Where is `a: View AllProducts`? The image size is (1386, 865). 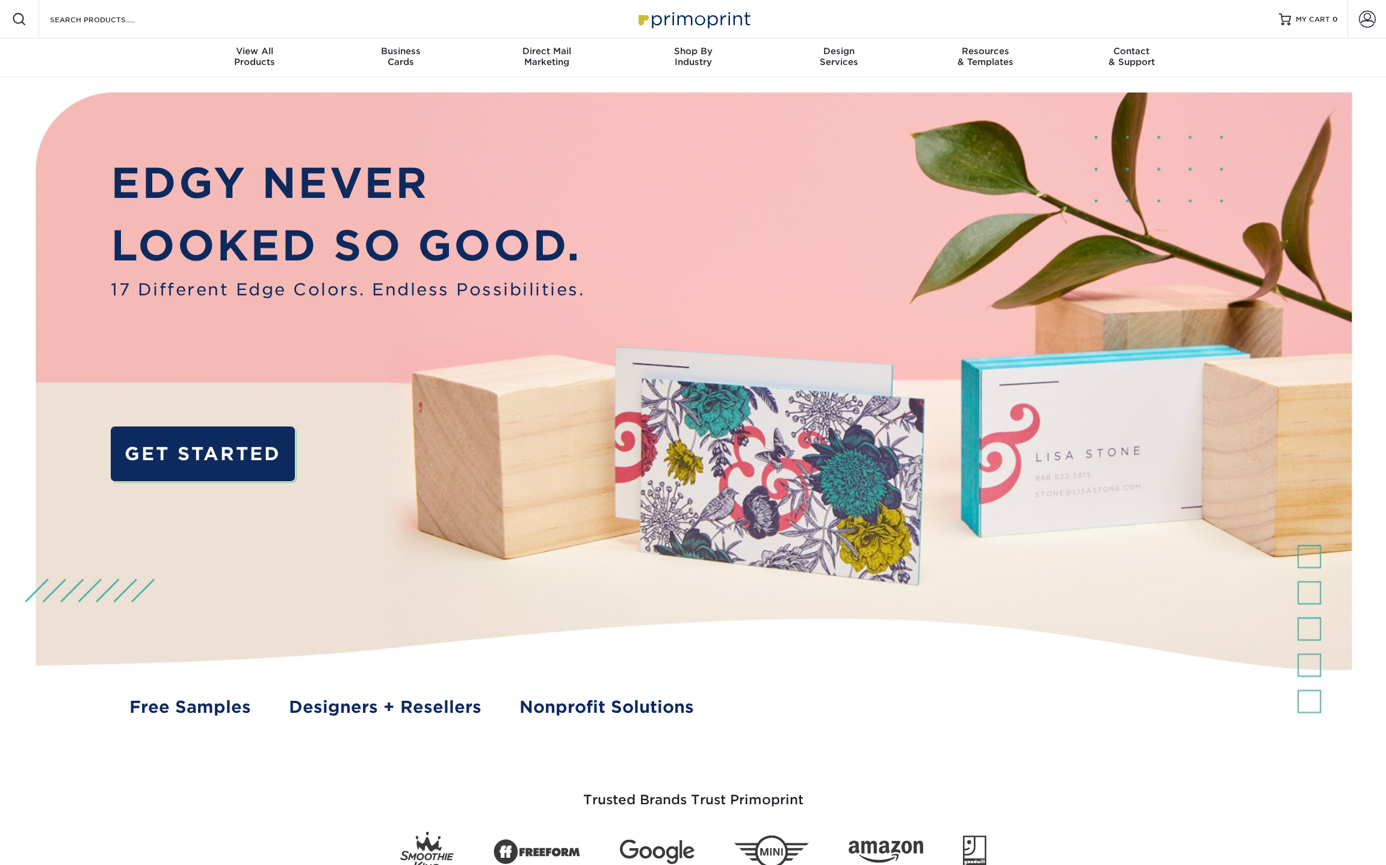
a: View AllProducts is located at coordinates (255, 58).